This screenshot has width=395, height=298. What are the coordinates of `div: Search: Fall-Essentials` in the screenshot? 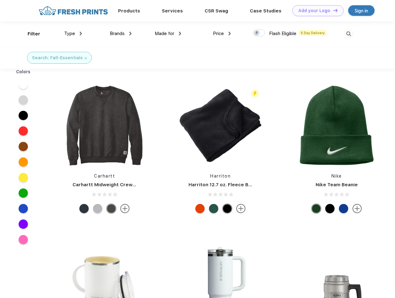 It's located at (57, 58).